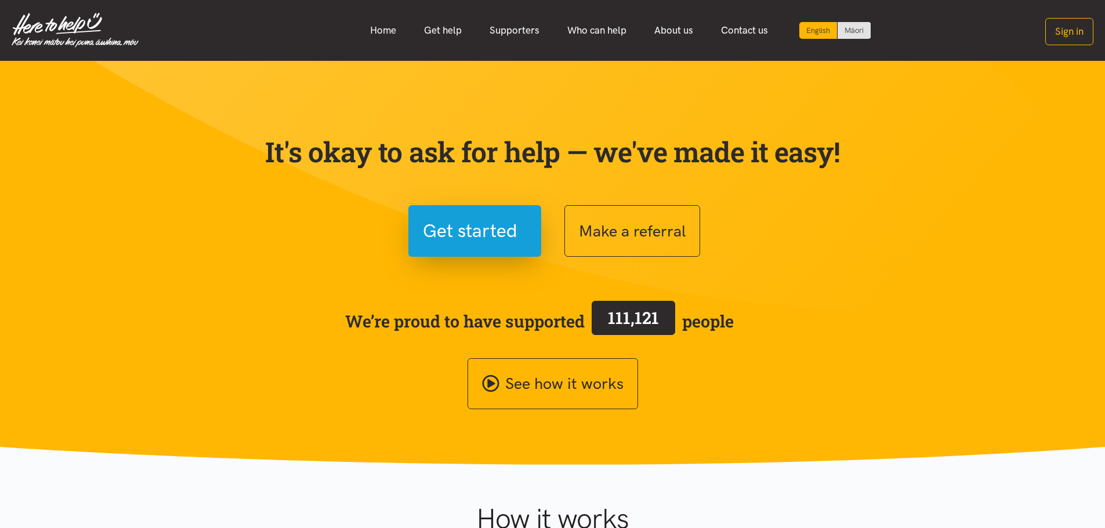 This screenshot has width=1105, height=528. Describe the element at coordinates (632, 231) in the screenshot. I see `button: Make a referral` at that location.